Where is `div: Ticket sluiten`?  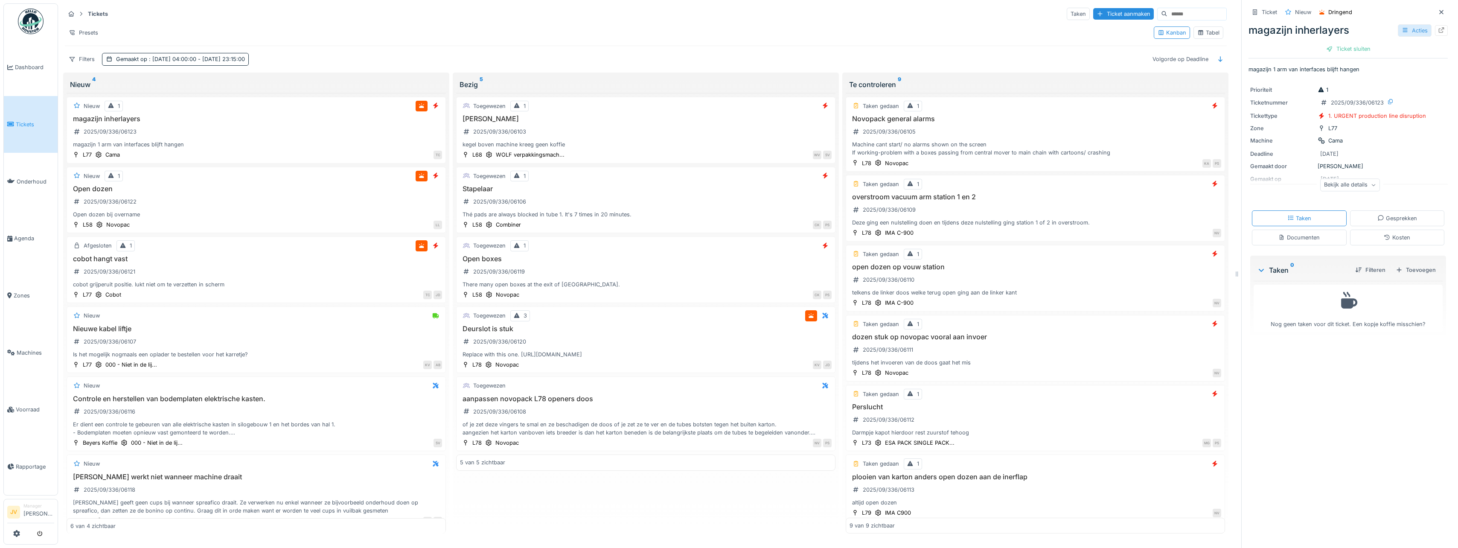 div: Ticket sluiten is located at coordinates (1349, 49).